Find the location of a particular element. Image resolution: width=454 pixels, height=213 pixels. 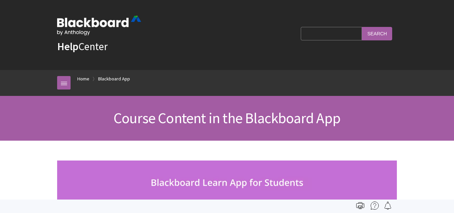

input: Search is located at coordinates (377, 33).